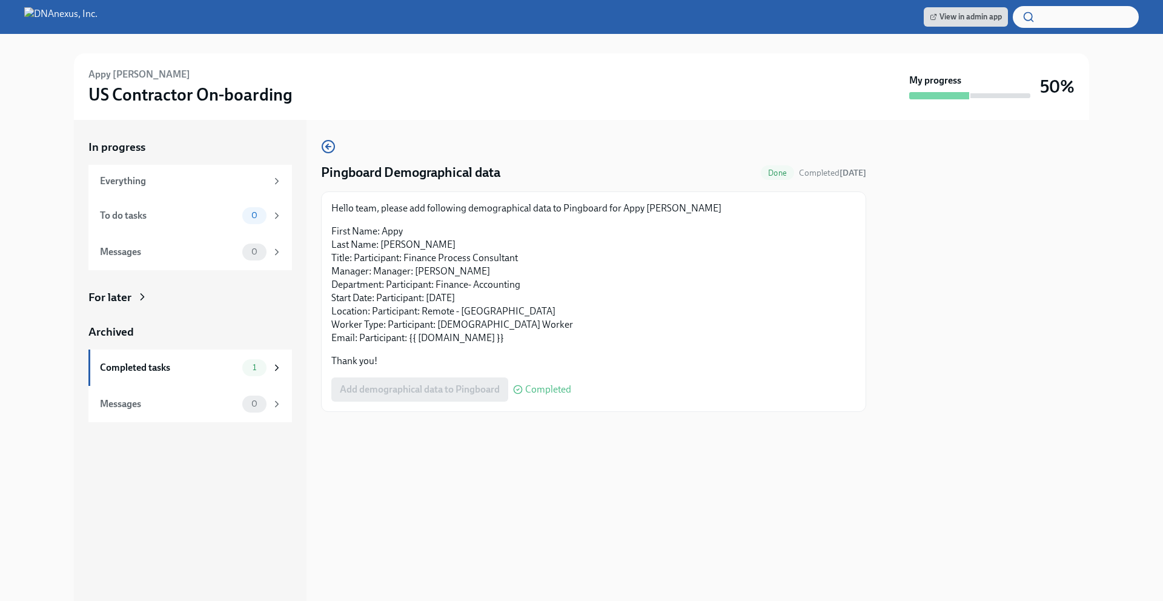  Describe the element at coordinates (832, 173) in the screenshot. I see `span: October 13th, 2025 09:48` at that location.